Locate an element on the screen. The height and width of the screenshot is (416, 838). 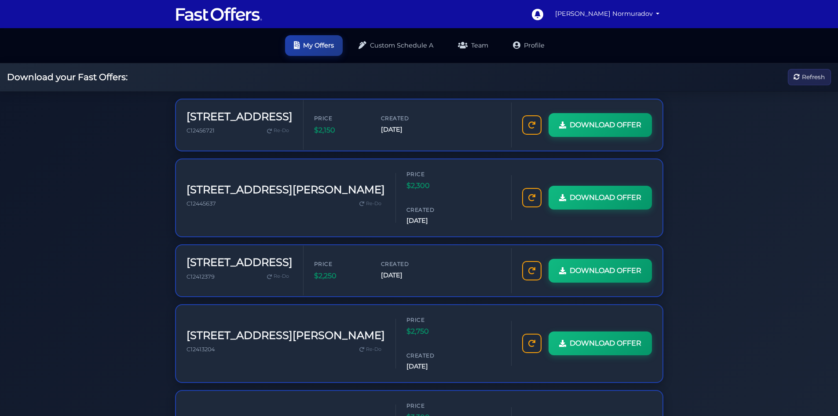
span: C12413204 is located at coordinates (201, 349).